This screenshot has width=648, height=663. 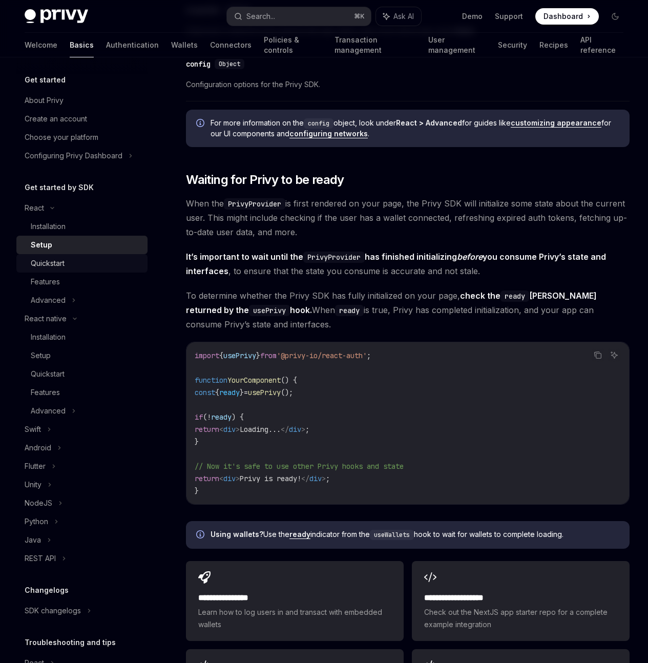 What do you see at coordinates (82, 119) in the screenshot?
I see `a: Create an account` at bounding box center [82, 119].